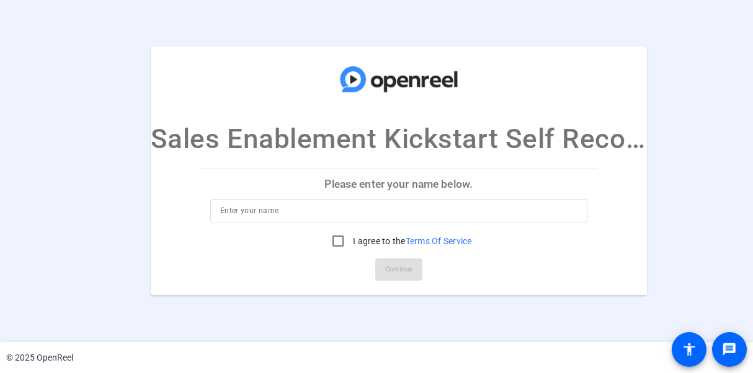 This screenshot has width=753, height=373. Describe the element at coordinates (689, 350) in the screenshot. I see `mat-icon: accessibility` at that location.